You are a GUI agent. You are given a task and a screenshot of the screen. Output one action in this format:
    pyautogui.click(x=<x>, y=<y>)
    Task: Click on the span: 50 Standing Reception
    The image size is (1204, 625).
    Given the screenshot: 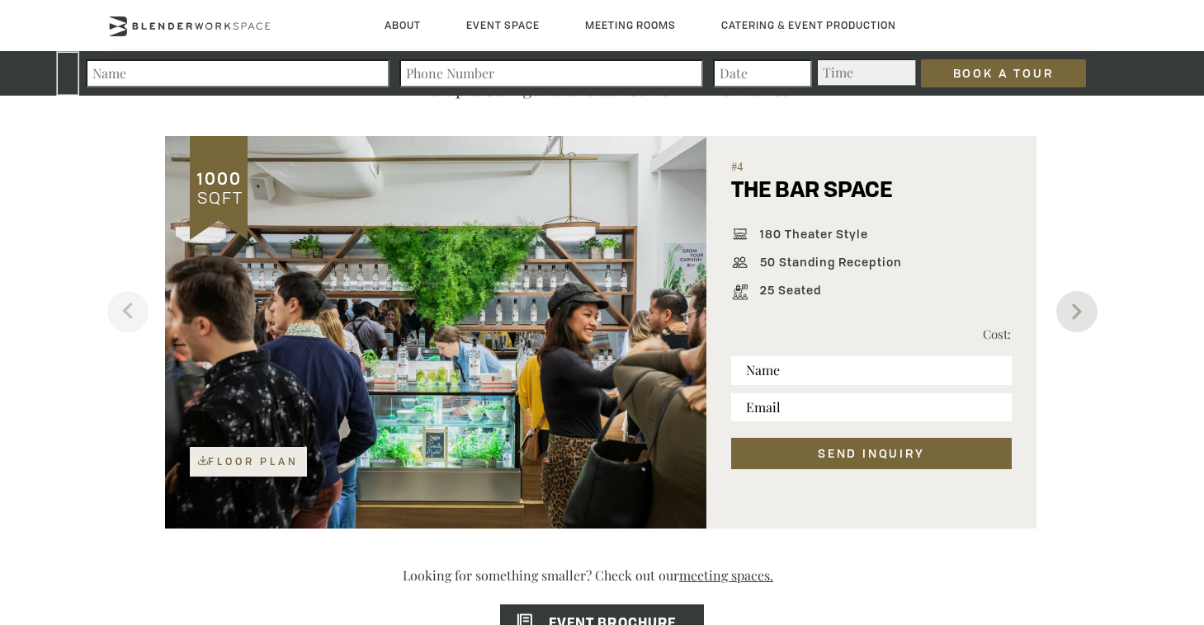 What is the action you would take?
    pyautogui.click(x=827, y=265)
    